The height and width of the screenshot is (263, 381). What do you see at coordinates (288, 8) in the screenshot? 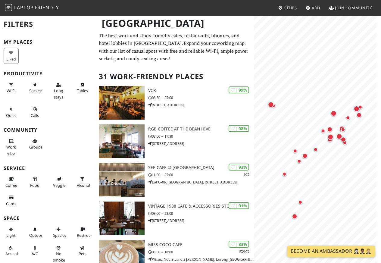
I see `a: Cities` at bounding box center [288, 8].